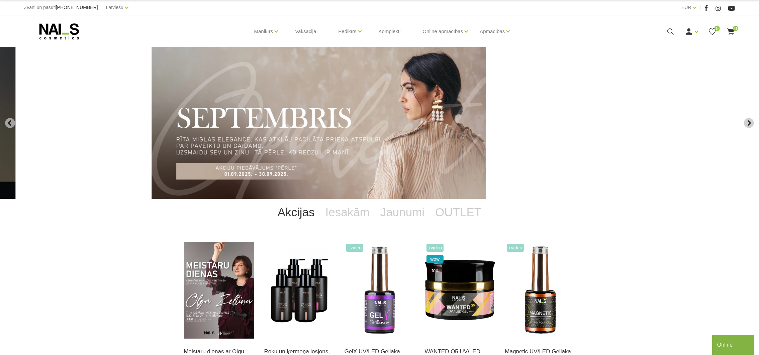  Describe the element at coordinates (115, 7) in the screenshot. I see `a: Latviešu` at that location.